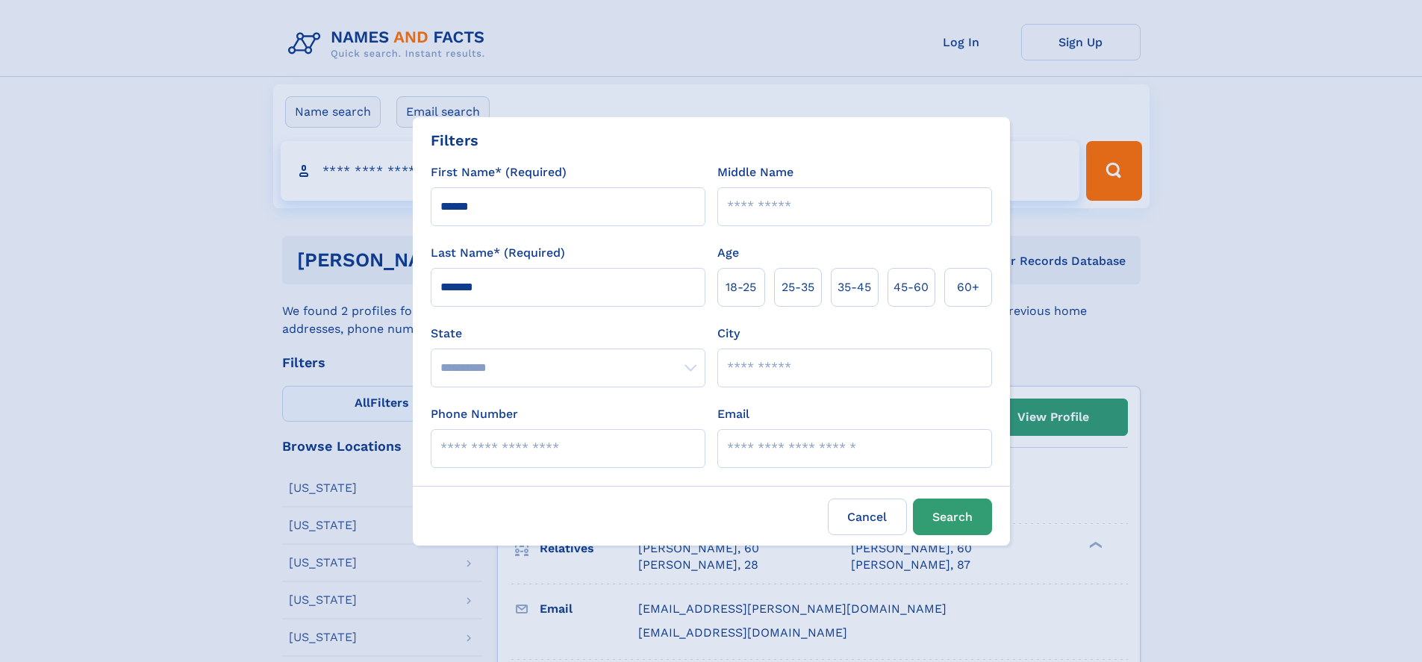  I want to click on span: 60+, so click(968, 287).